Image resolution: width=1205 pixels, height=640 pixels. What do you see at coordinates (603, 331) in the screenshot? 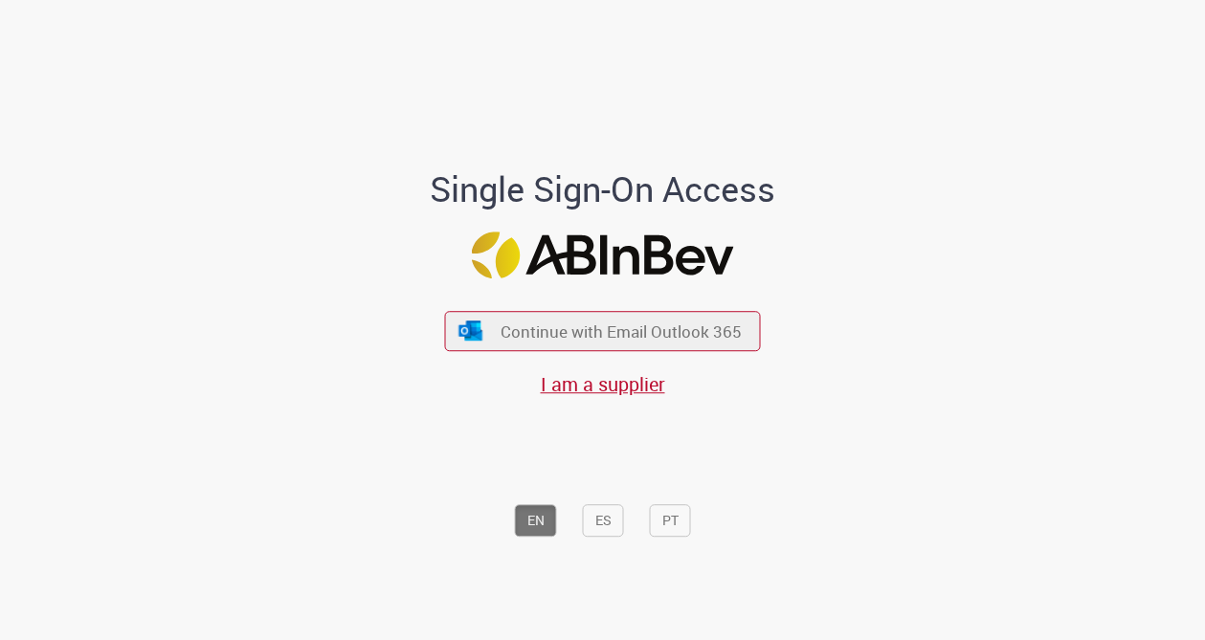
I see `button: ícone Azure/Microsoft 360 Continue with Email Outlook 365` at bounding box center [603, 331].